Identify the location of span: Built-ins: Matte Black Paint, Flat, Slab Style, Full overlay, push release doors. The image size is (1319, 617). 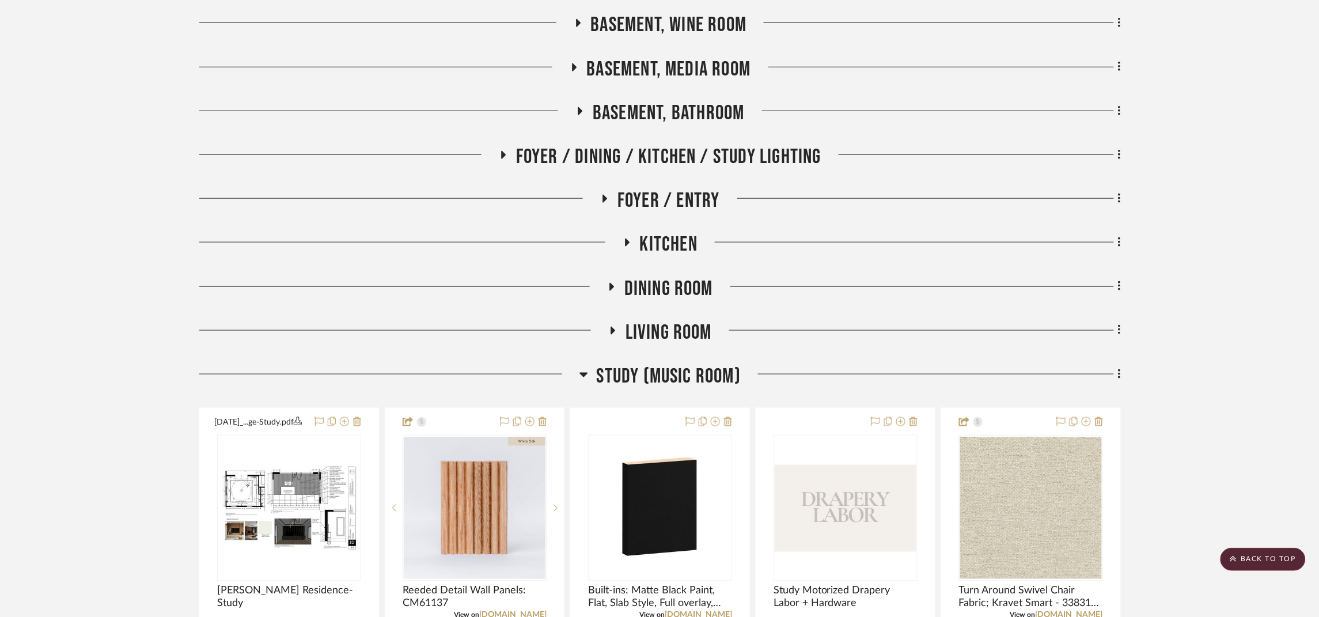
(660, 597).